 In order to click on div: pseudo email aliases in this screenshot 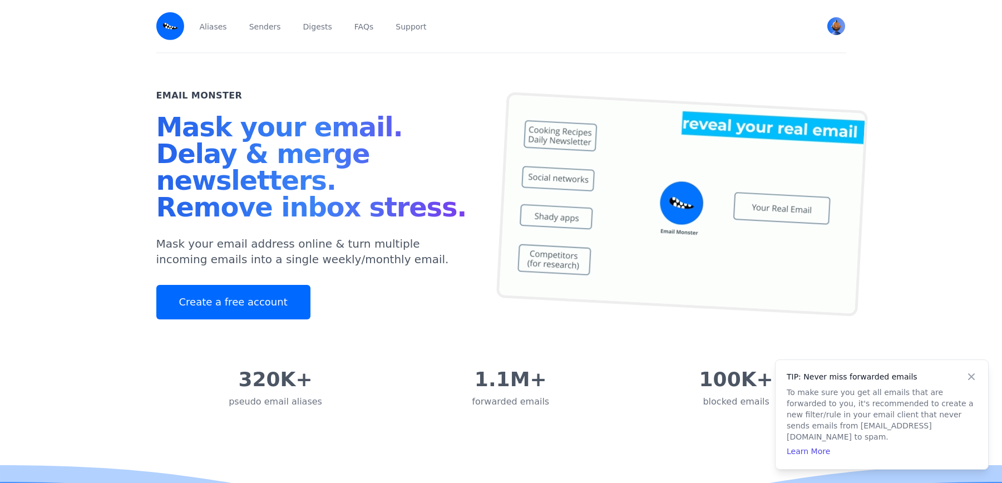, I will do `click(276, 402)`.